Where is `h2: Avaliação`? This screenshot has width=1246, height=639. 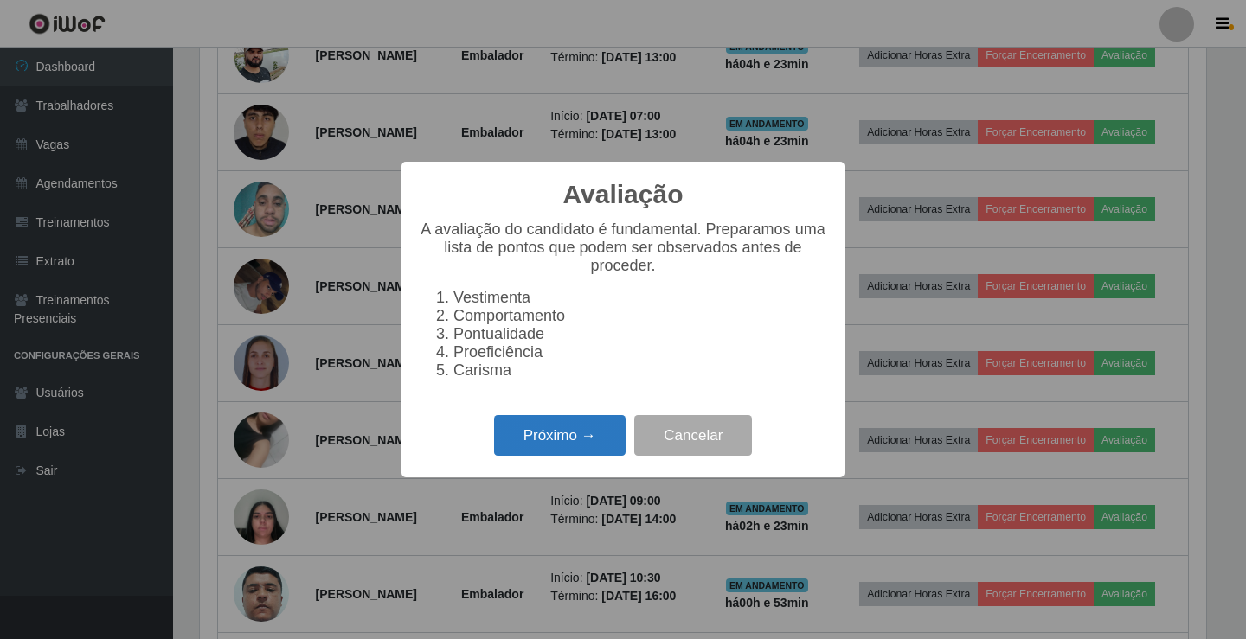 h2: Avaliação is located at coordinates (623, 195).